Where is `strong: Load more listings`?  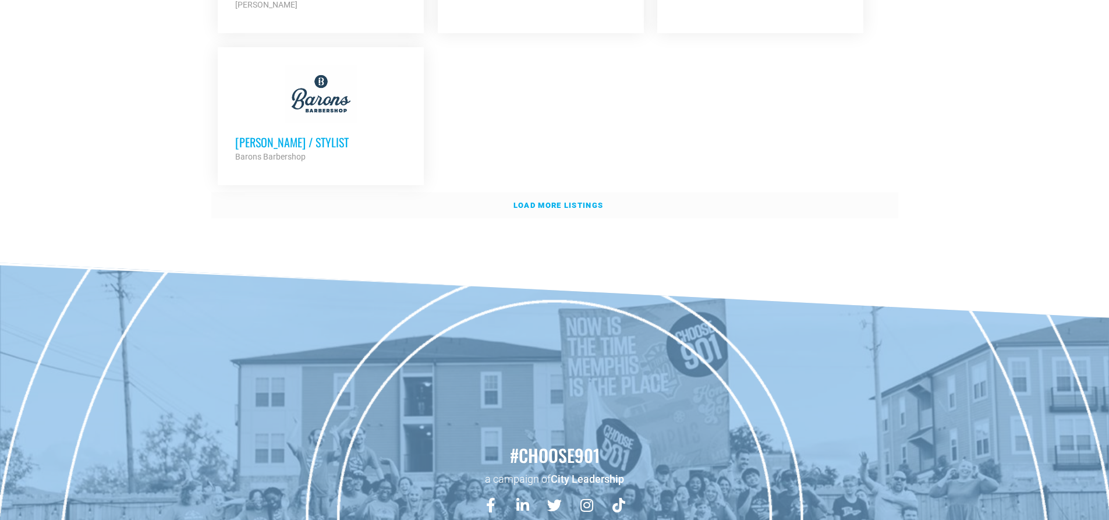 strong: Load more listings is located at coordinates (558, 205).